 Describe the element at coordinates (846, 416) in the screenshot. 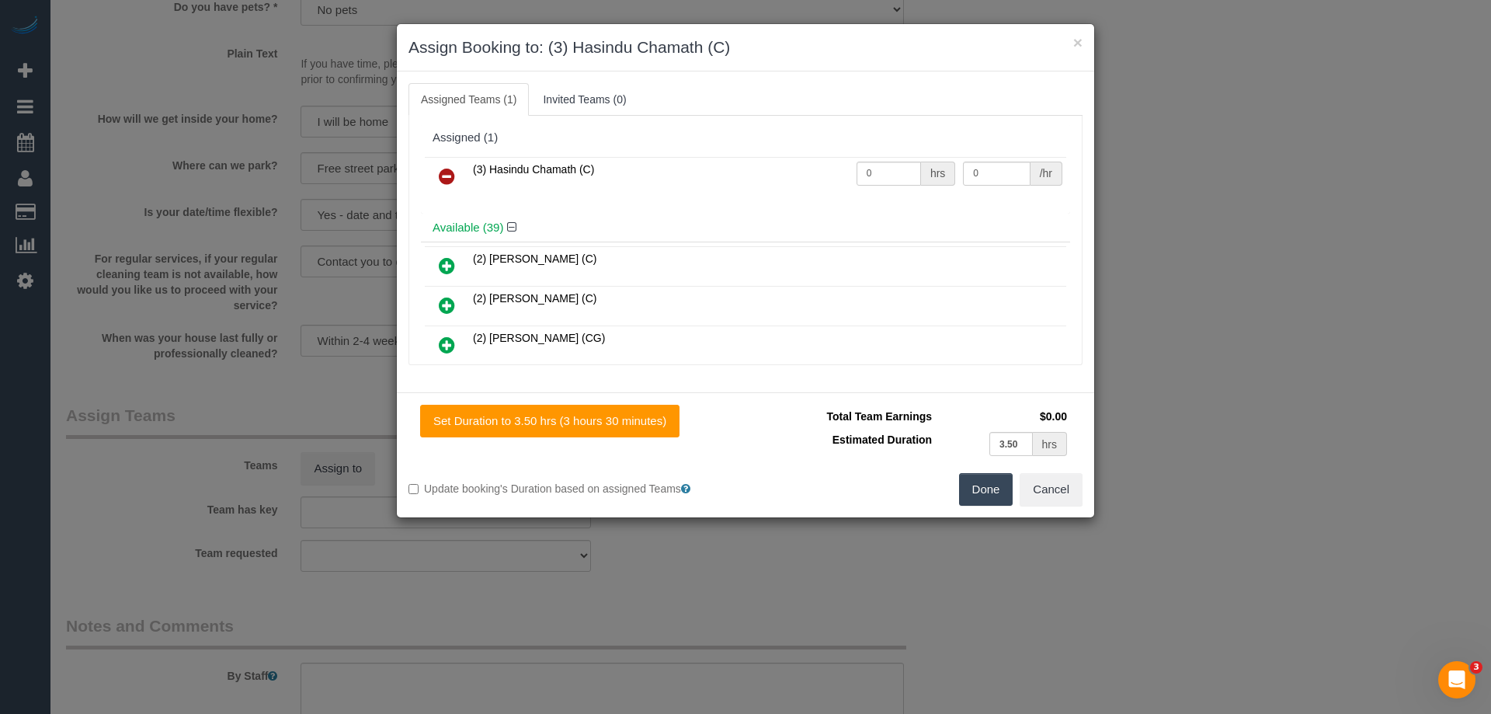

I see `td: Total Team Earnings` at that location.